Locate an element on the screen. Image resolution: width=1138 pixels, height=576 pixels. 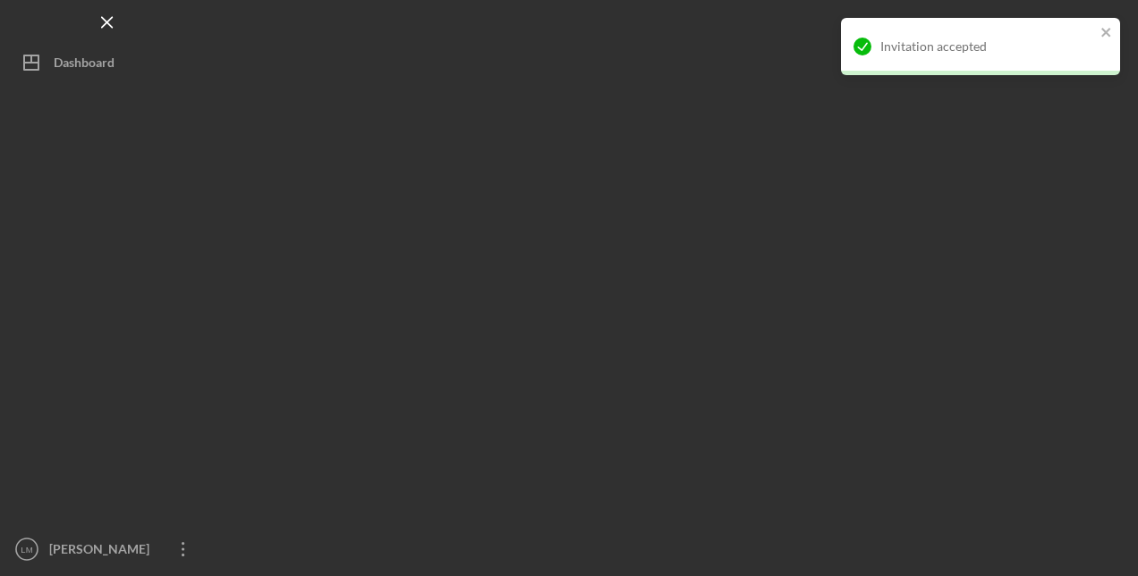
div: Dashboard is located at coordinates (84, 64).